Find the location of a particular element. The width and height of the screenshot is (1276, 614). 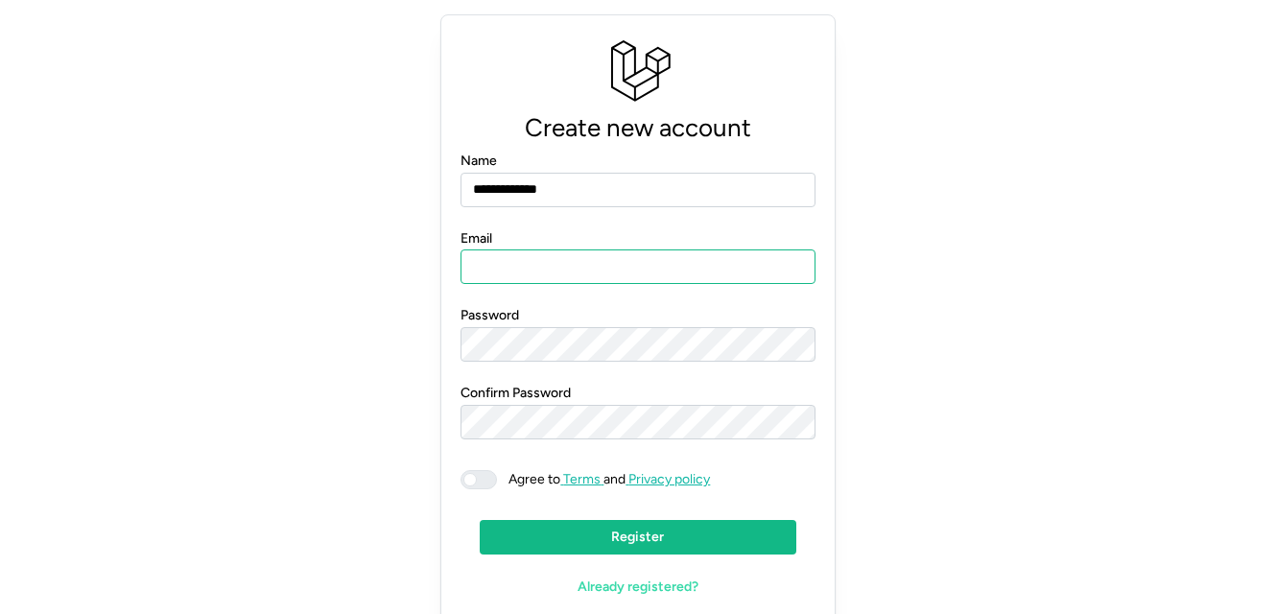

label: Password is located at coordinates (489, 316).